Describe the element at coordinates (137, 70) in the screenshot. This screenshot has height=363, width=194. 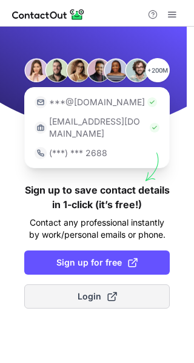
I see `img: Person #6` at that location.